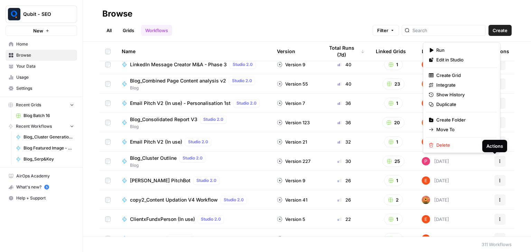 The width and height of the screenshot is (531, 252). Describe the element at coordinates (286, 51) in the screenshot. I see `div: Version` at that location.